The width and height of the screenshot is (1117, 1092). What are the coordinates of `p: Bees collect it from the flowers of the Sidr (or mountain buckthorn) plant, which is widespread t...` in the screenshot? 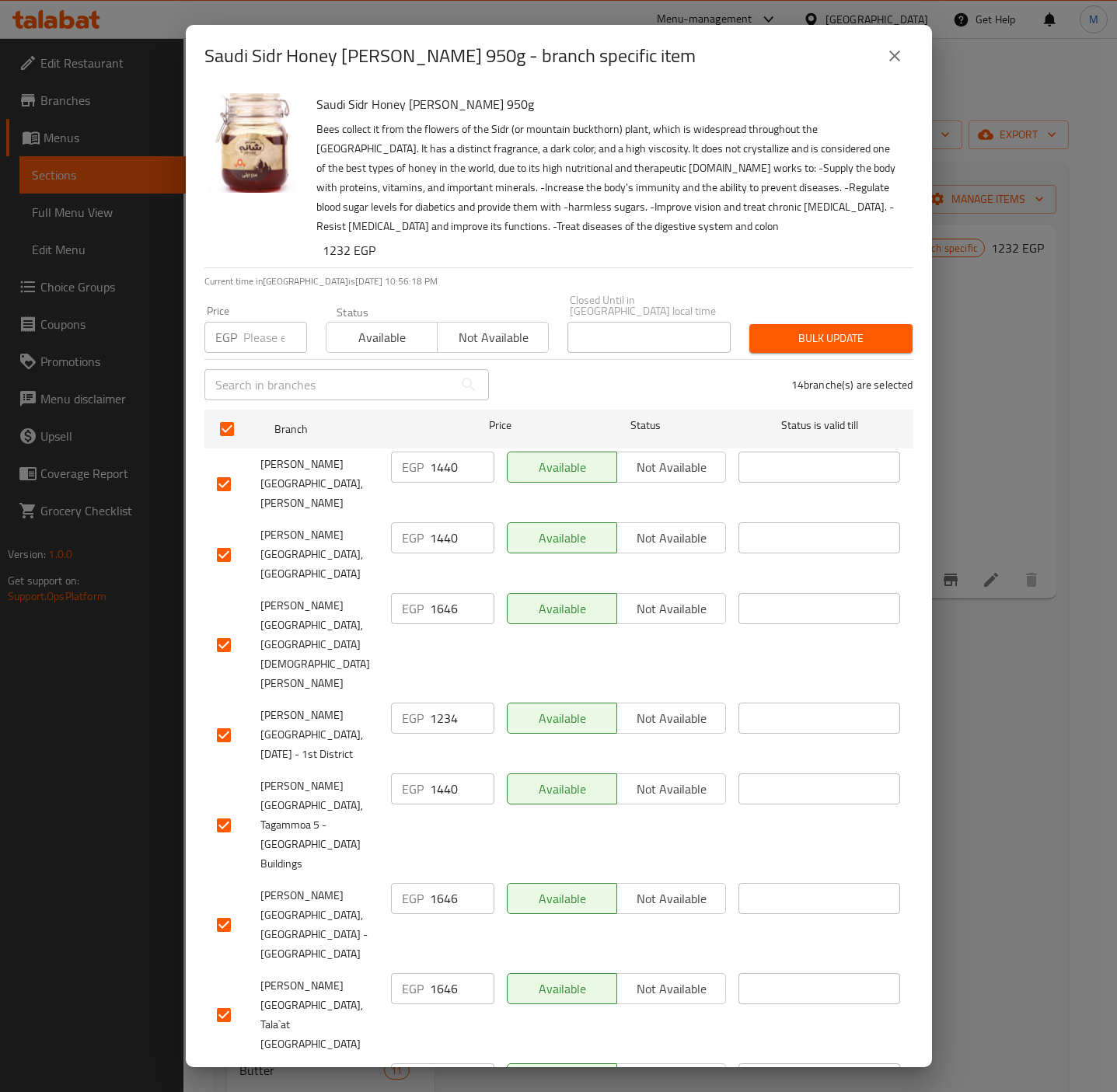 It's located at (608, 178).